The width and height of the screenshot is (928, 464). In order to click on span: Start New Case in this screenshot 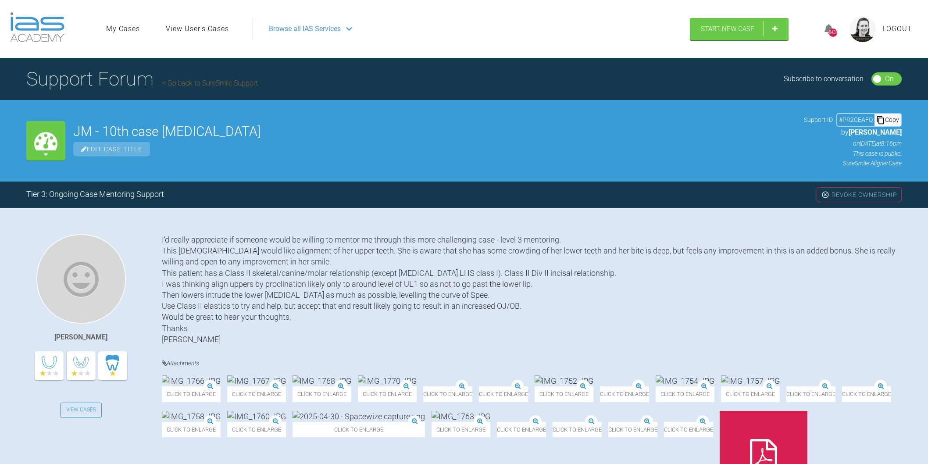, I will do `click(727, 29)`.